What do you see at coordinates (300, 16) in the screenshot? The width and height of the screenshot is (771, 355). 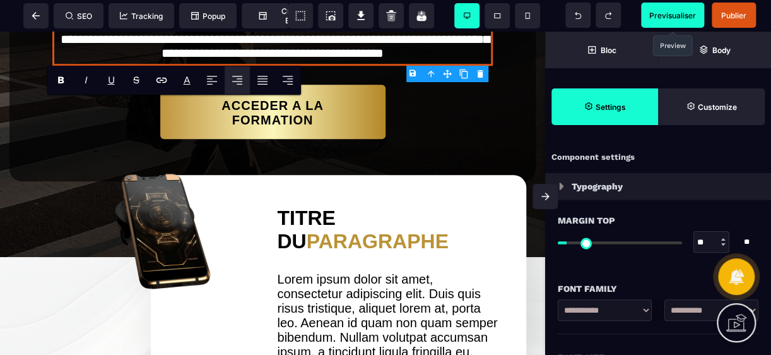 I see `span: View components` at bounding box center [300, 16].